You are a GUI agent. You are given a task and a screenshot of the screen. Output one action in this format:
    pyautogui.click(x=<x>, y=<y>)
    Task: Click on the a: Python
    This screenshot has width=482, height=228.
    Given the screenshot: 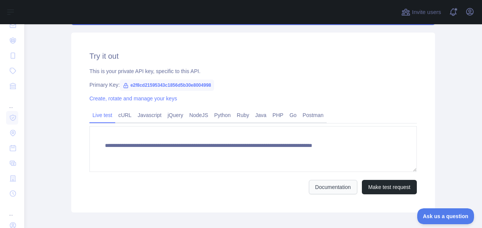 What is the action you would take?
    pyautogui.click(x=222, y=115)
    